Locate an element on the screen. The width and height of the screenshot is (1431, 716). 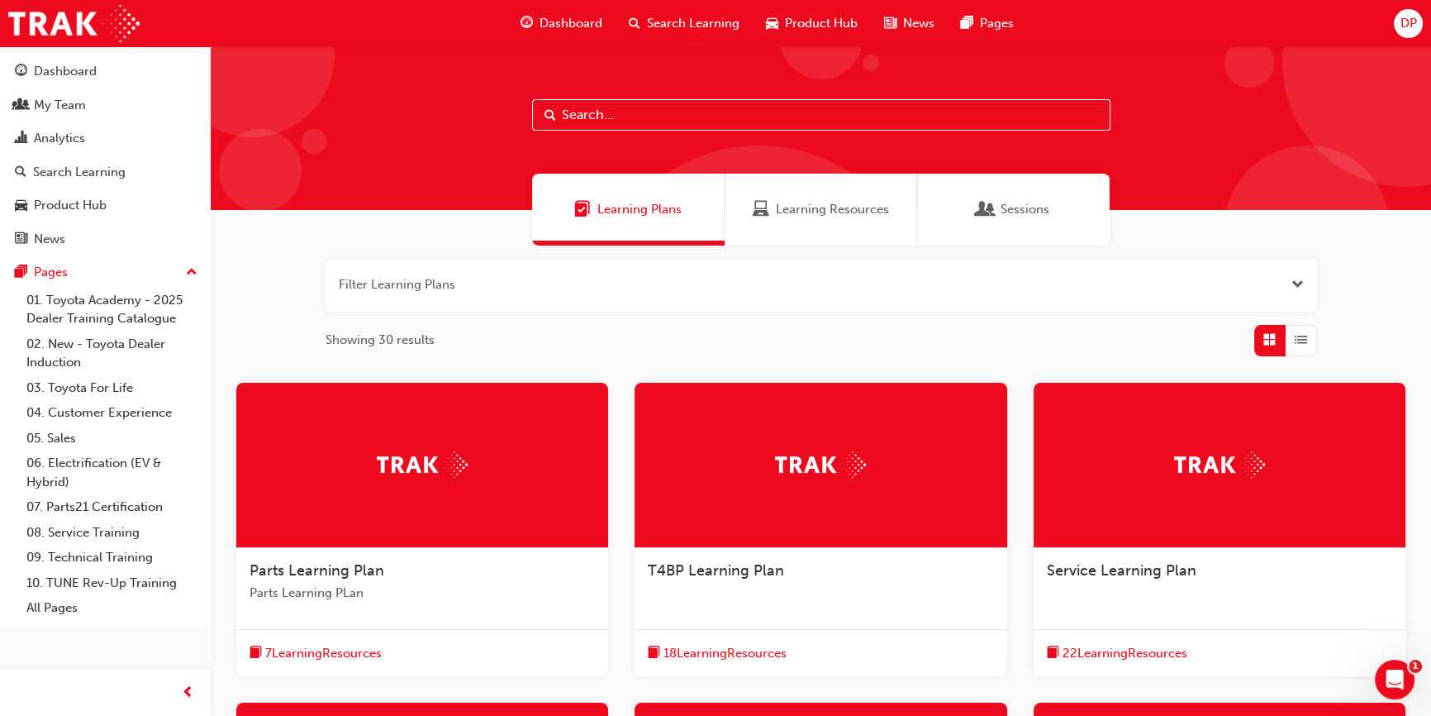
input: Search... is located at coordinates (821, 115).